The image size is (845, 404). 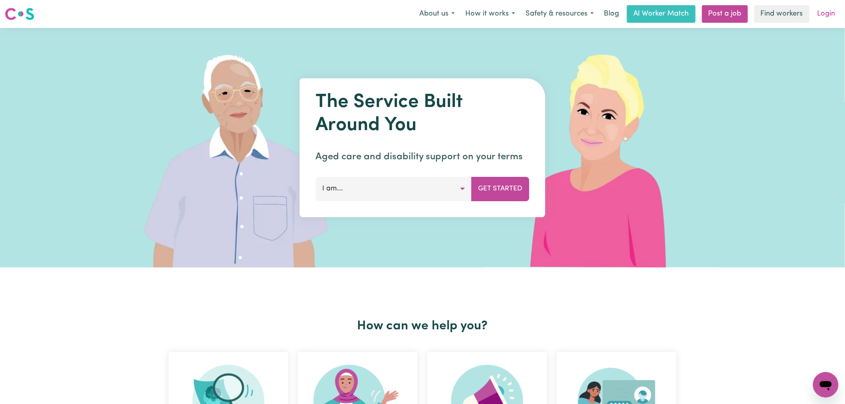 I want to click on button: Safety & resources, so click(x=560, y=14).